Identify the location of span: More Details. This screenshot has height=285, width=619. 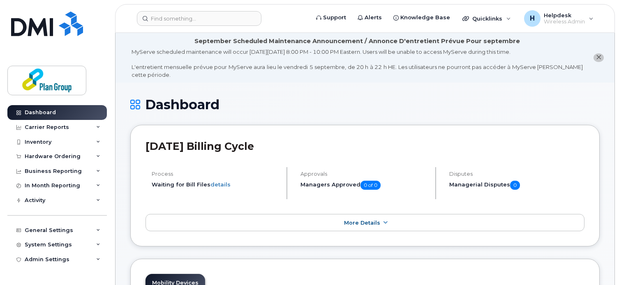
(362, 223).